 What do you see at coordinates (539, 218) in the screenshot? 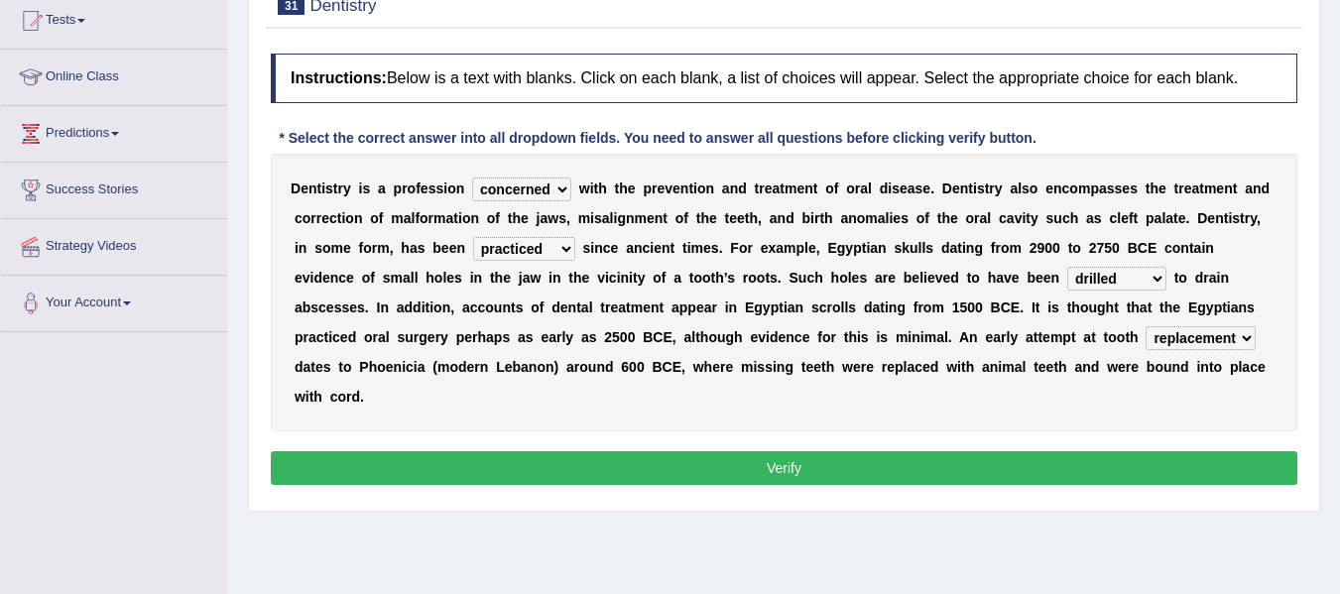
I see `b: j` at bounding box center [539, 218].